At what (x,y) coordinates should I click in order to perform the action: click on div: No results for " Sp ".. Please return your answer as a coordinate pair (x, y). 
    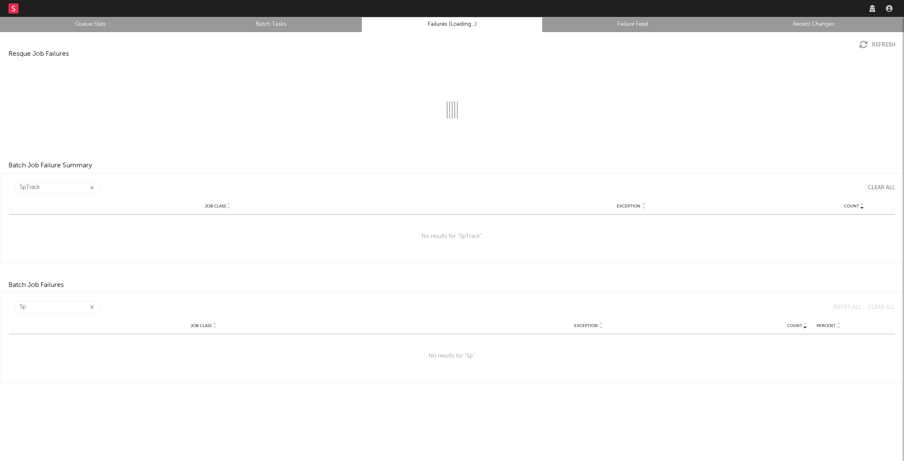
    Looking at the image, I should click on (452, 356).